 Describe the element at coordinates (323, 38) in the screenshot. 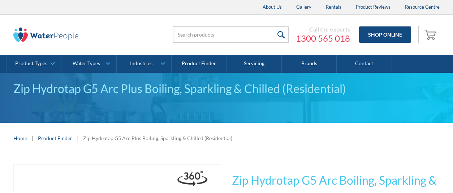

I see `a: 1300 565 018` at that location.